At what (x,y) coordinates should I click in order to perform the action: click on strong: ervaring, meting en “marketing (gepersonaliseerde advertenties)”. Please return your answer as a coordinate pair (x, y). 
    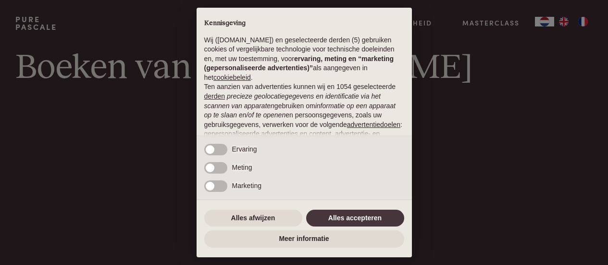
    Looking at the image, I should click on (299, 63).